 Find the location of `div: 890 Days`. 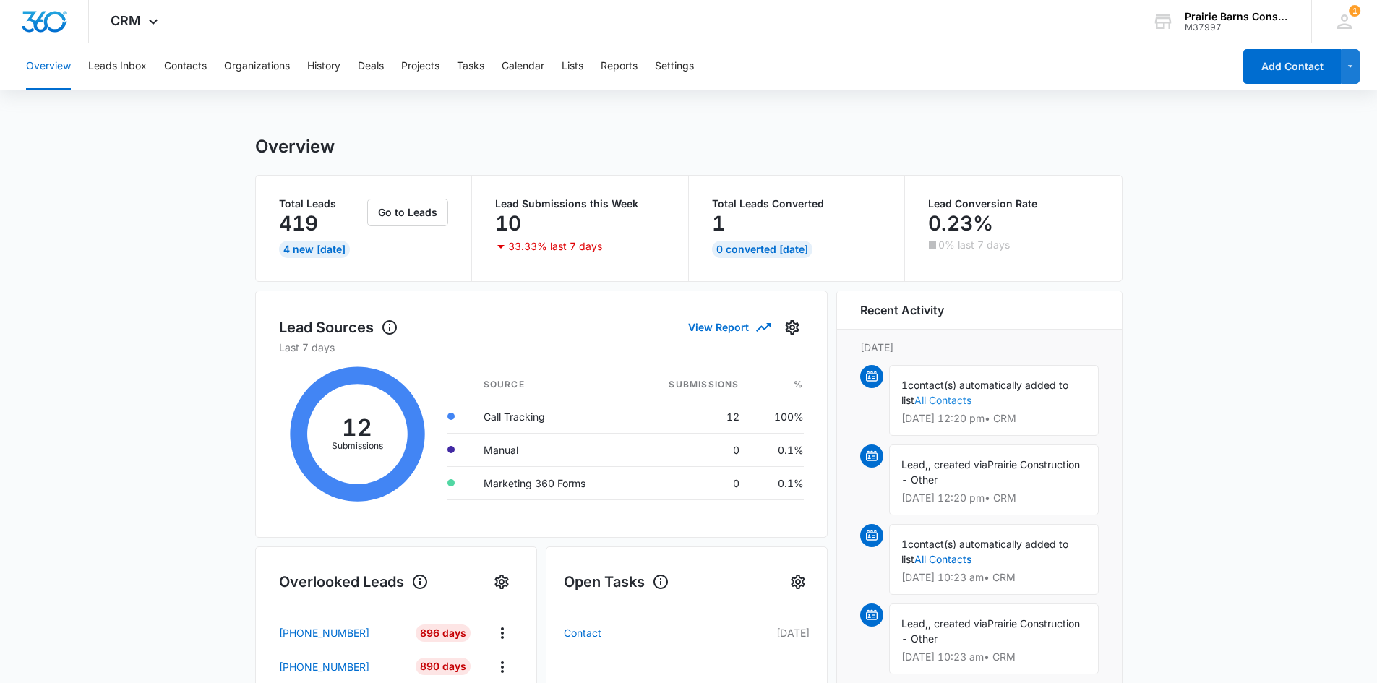

div: 890 Days is located at coordinates (443, 667).